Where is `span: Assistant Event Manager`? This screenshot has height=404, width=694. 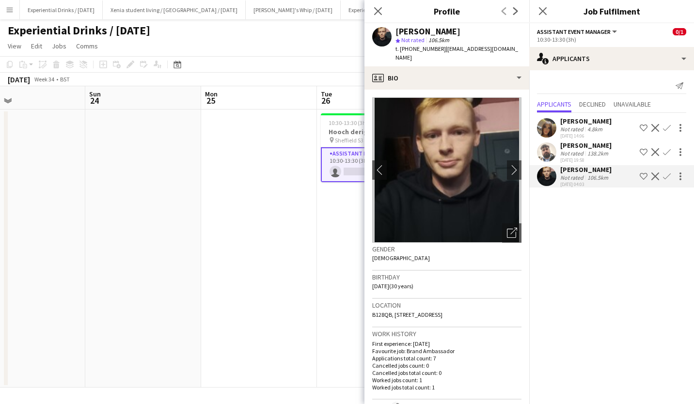 span: Assistant Event Manager is located at coordinates (574, 31).